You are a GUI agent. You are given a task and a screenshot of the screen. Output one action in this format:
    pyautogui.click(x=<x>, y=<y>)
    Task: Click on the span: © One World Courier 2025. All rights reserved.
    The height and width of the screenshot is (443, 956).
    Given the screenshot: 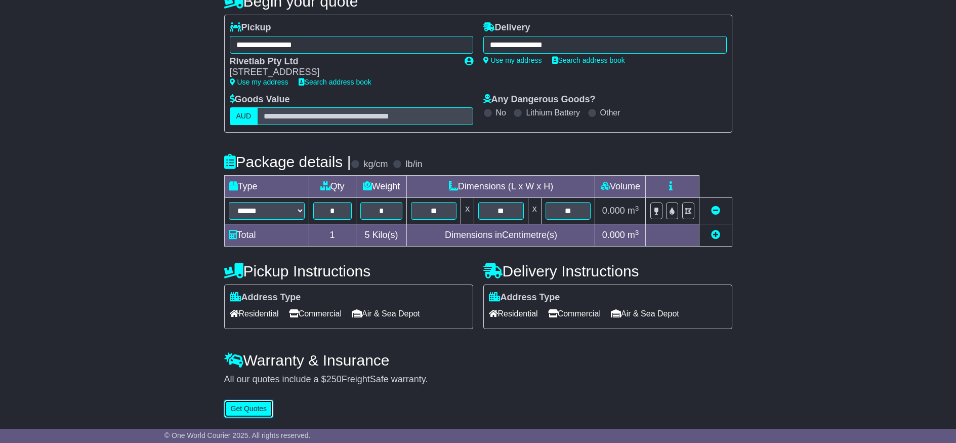 What is the action you would take?
    pyautogui.click(x=237, y=435)
    